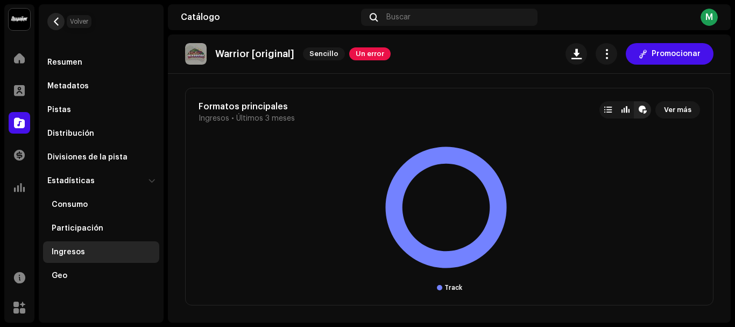 The image size is (735, 327). Describe the element at coordinates (265, 118) in the screenshot. I see `span: Últimos 3 meses` at that location.